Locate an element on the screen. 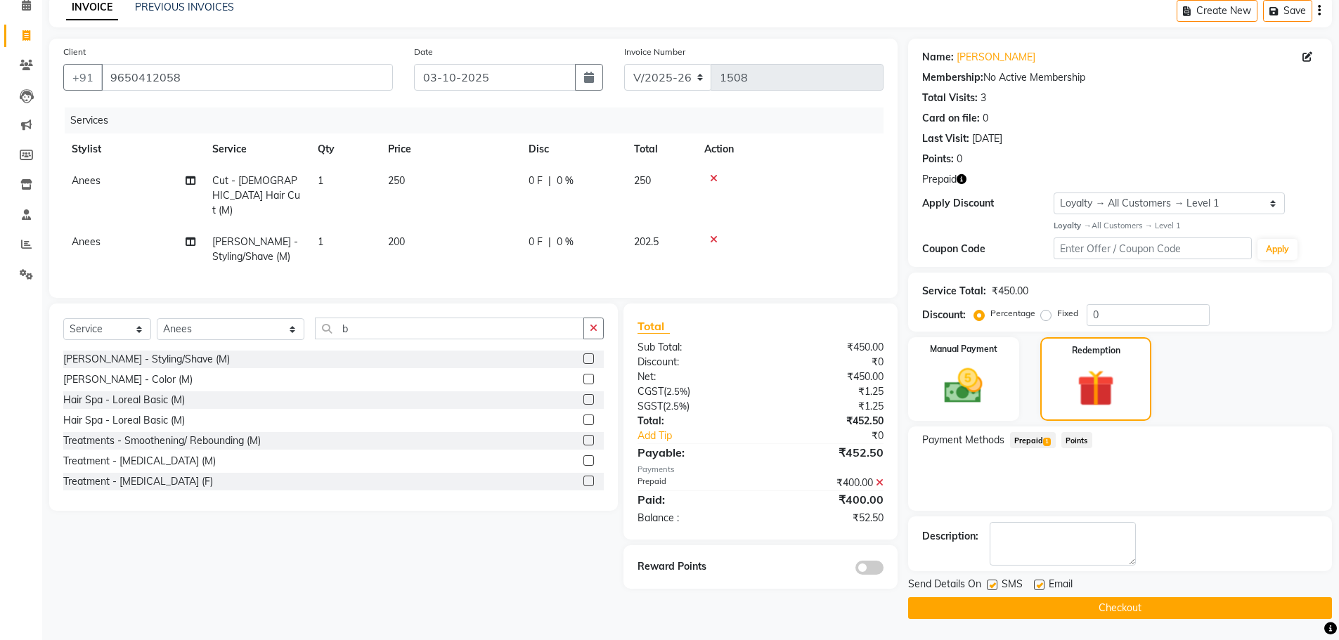  div: Description: is located at coordinates (950, 536).